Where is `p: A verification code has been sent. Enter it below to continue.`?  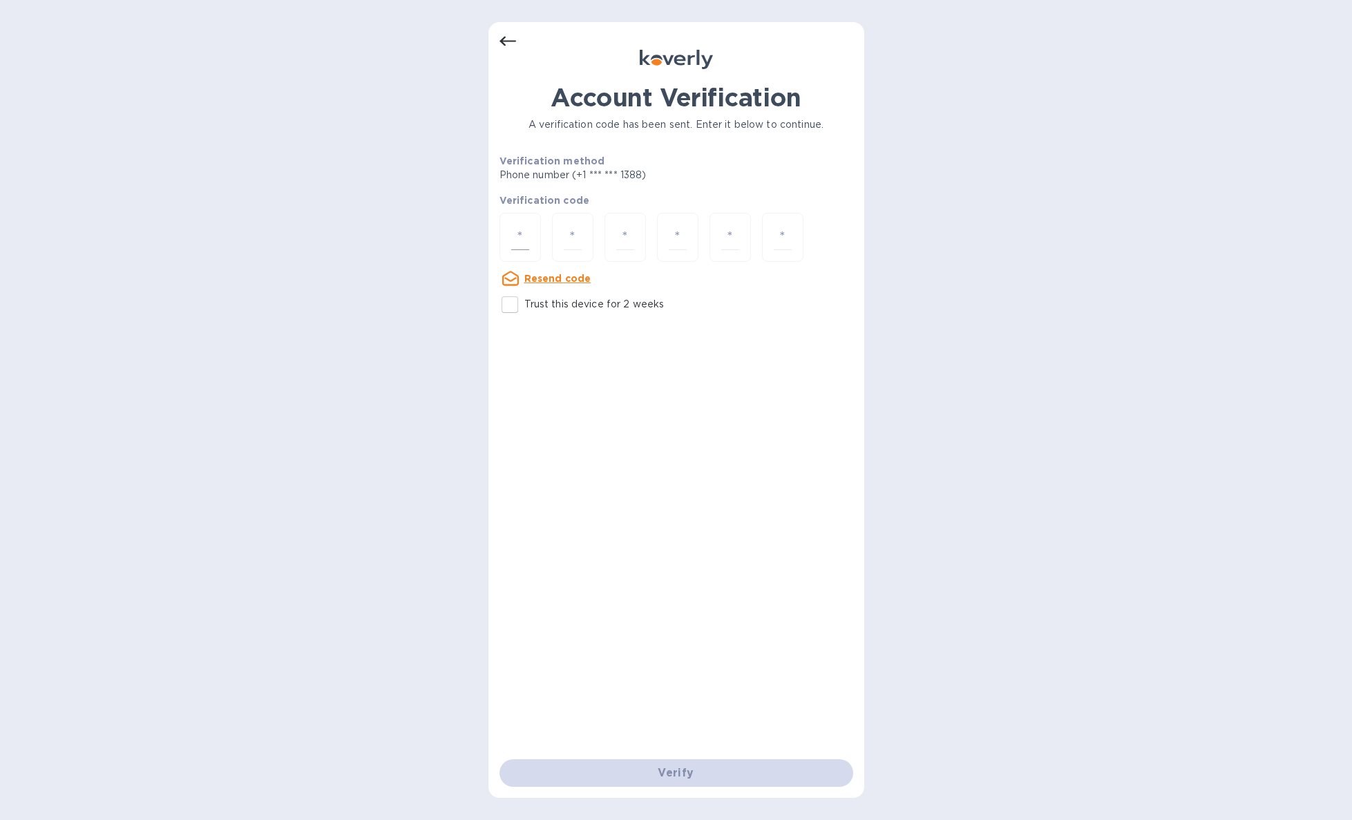 p: A verification code has been sent. Enter it below to continue. is located at coordinates (677, 124).